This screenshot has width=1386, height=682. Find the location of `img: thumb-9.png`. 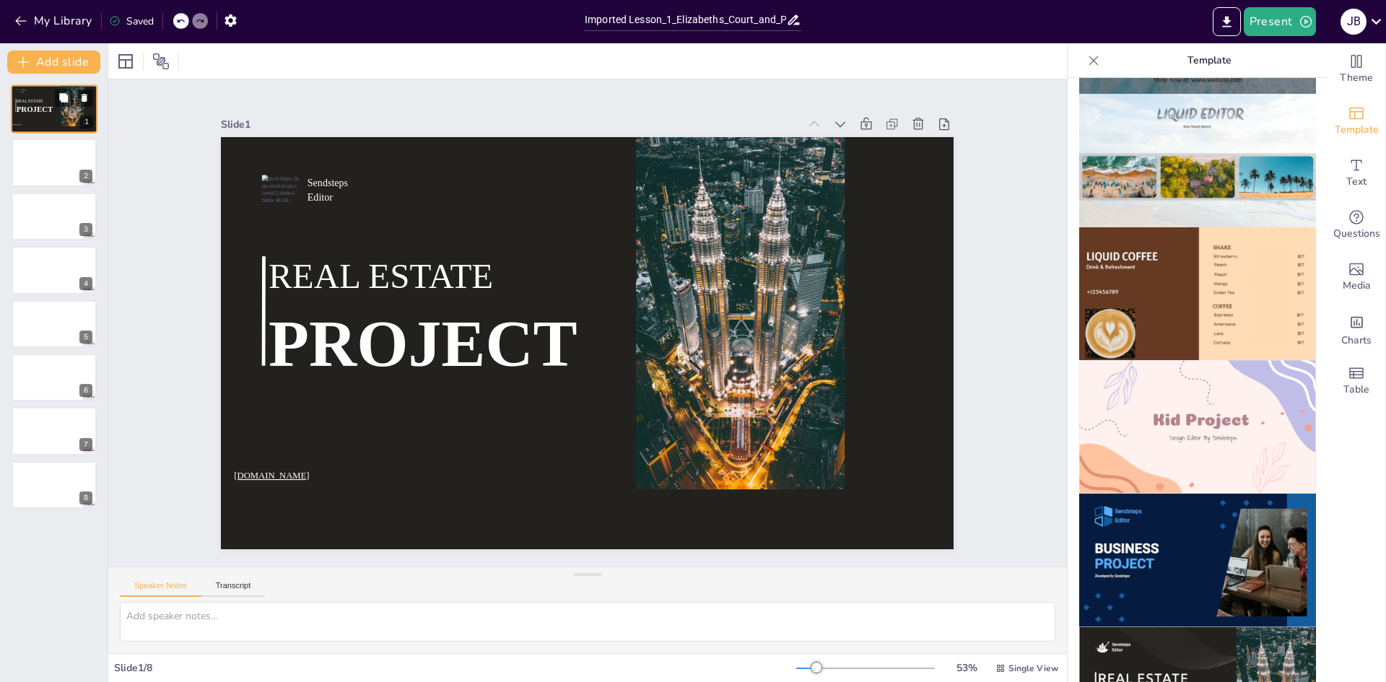

img: thumb-9.png is located at coordinates (1197, 427).